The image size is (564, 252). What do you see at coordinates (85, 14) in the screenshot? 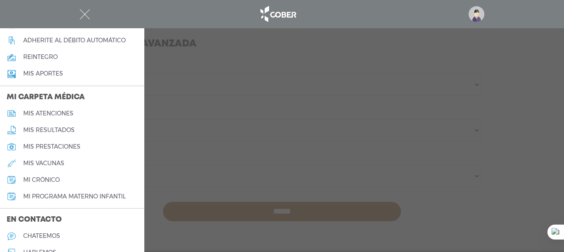
I see `img: Cober_menu-close-white.svg` at bounding box center [85, 14].